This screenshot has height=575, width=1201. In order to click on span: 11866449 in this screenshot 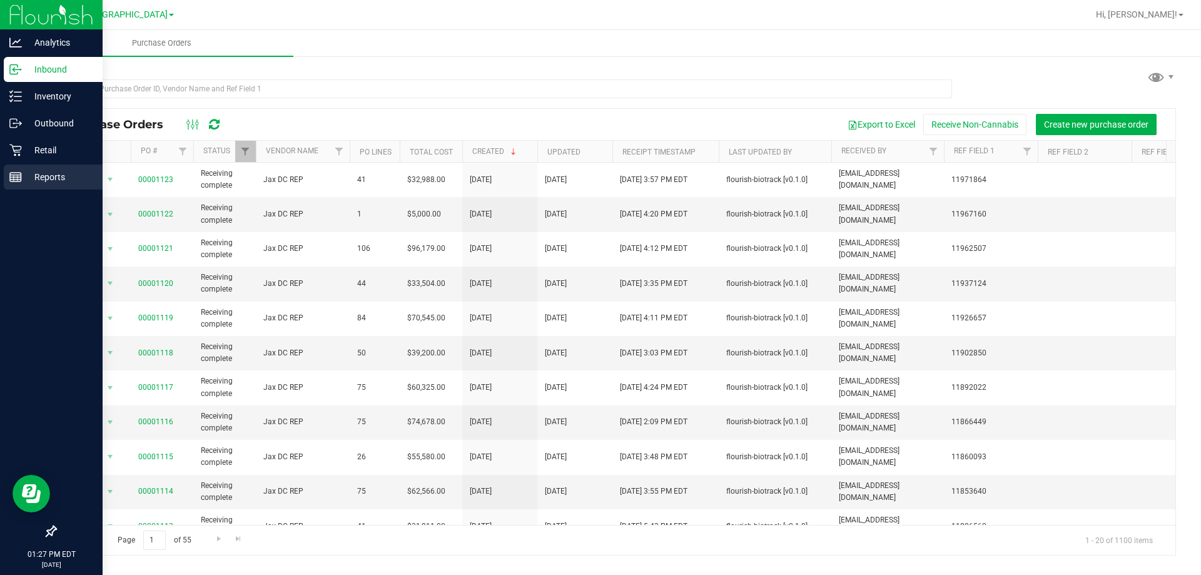, I will do `click(991, 422)`.